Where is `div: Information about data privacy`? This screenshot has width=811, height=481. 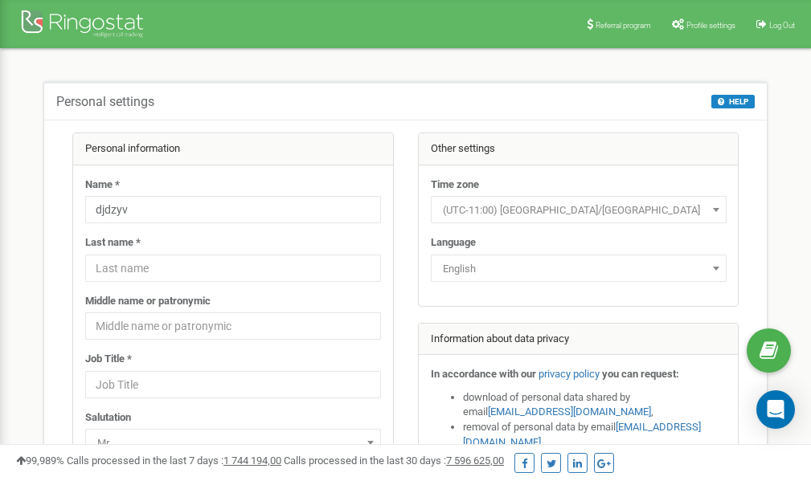
div: Information about data privacy is located at coordinates (579, 340).